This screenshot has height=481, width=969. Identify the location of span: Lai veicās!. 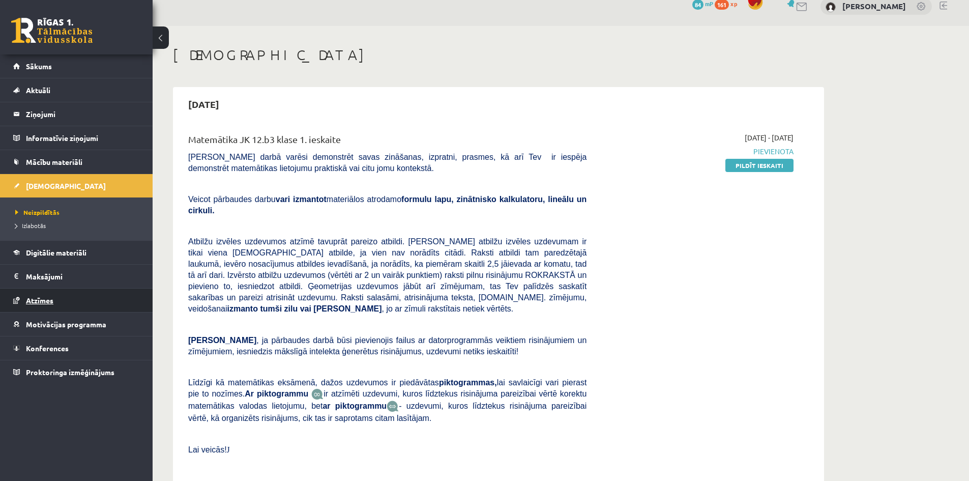
(208, 449).